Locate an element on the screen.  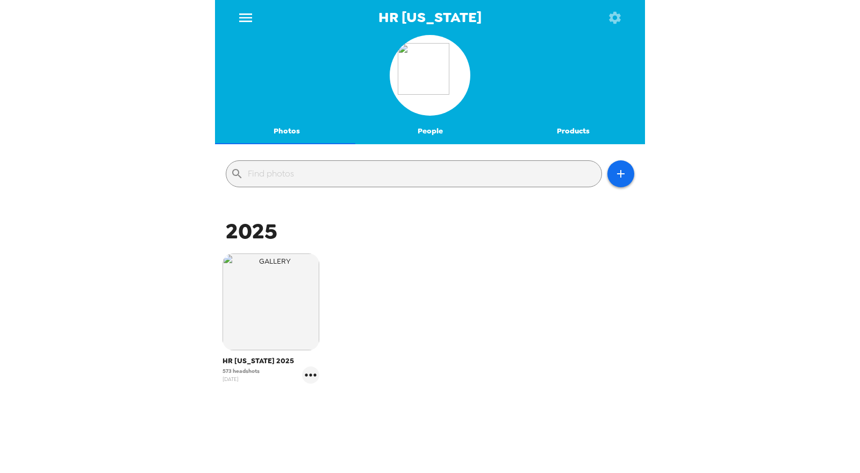
span: 2025 is located at coordinates (252, 231).